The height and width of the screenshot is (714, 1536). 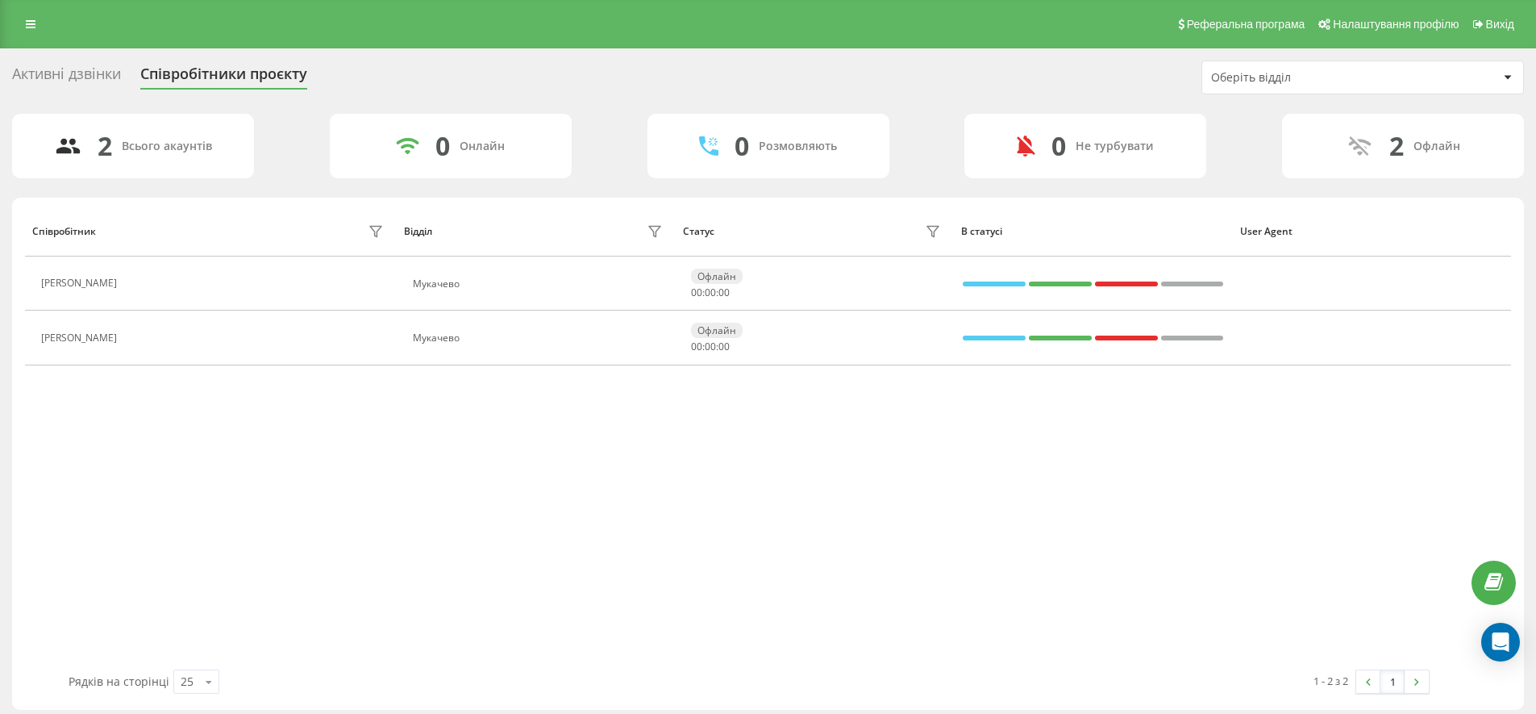 What do you see at coordinates (64, 231) in the screenshot?
I see `div: Співробітник` at bounding box center [64, 231].